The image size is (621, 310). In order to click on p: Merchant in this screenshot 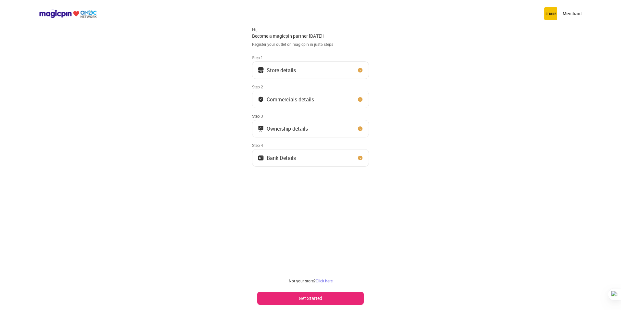, I will do `click(572, 14)`.